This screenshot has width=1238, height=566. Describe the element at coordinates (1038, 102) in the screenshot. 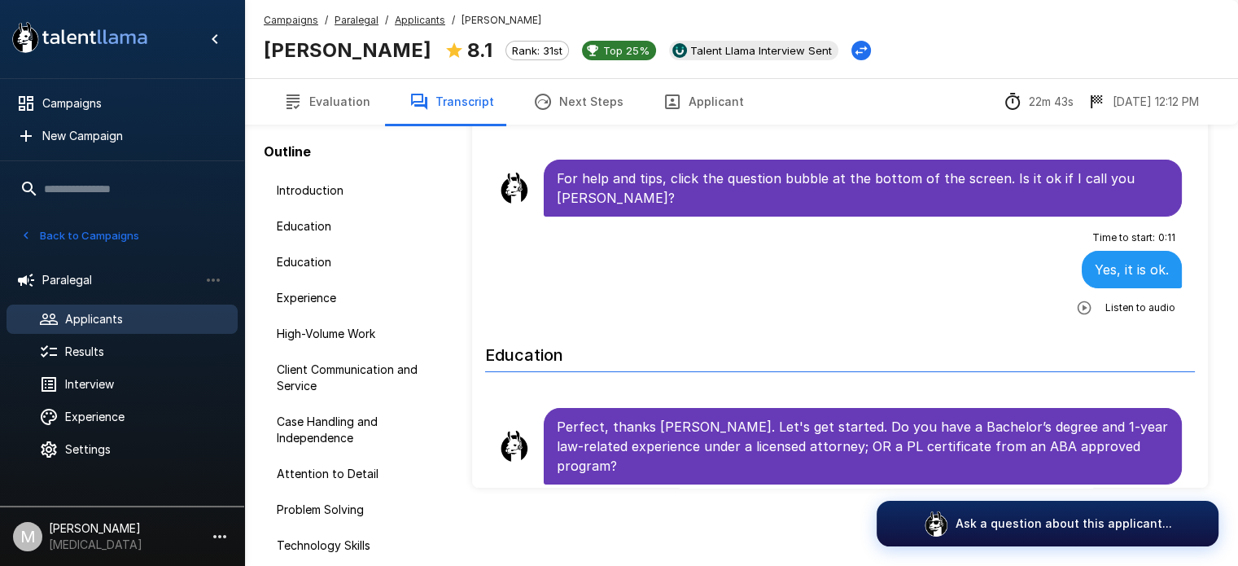

I see `div: The time between starting and completing the interview` at that location.